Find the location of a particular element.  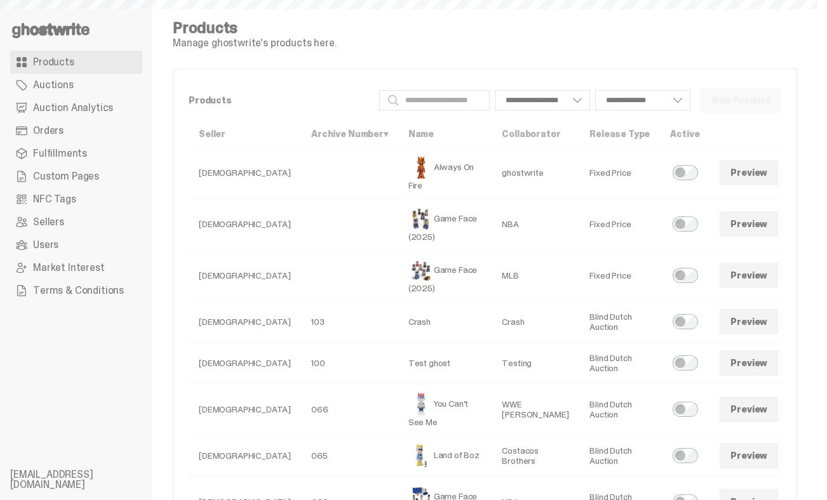

a: Archive Number▾ is located at coordinates (349, 134).